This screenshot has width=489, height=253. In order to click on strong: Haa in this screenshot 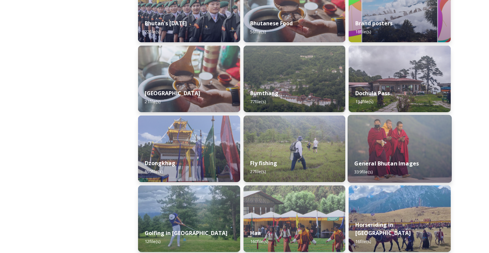, I will do `click(255, 233)`.